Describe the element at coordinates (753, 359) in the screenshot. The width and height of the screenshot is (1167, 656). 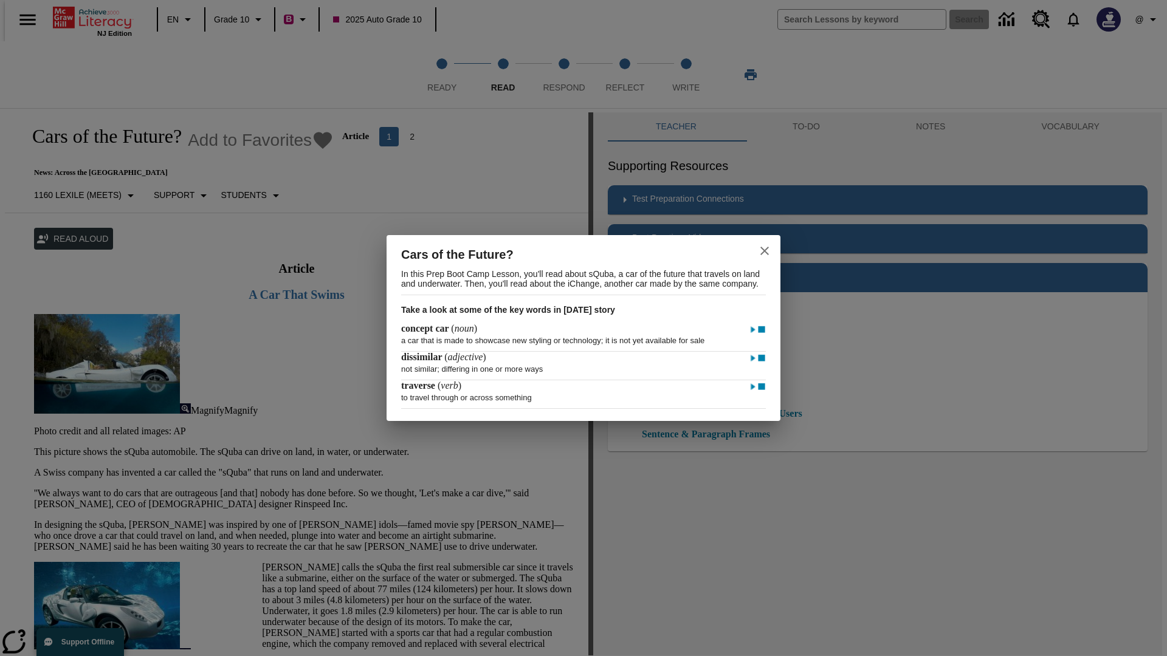
I see `img: Play - dissimilar` at that location.